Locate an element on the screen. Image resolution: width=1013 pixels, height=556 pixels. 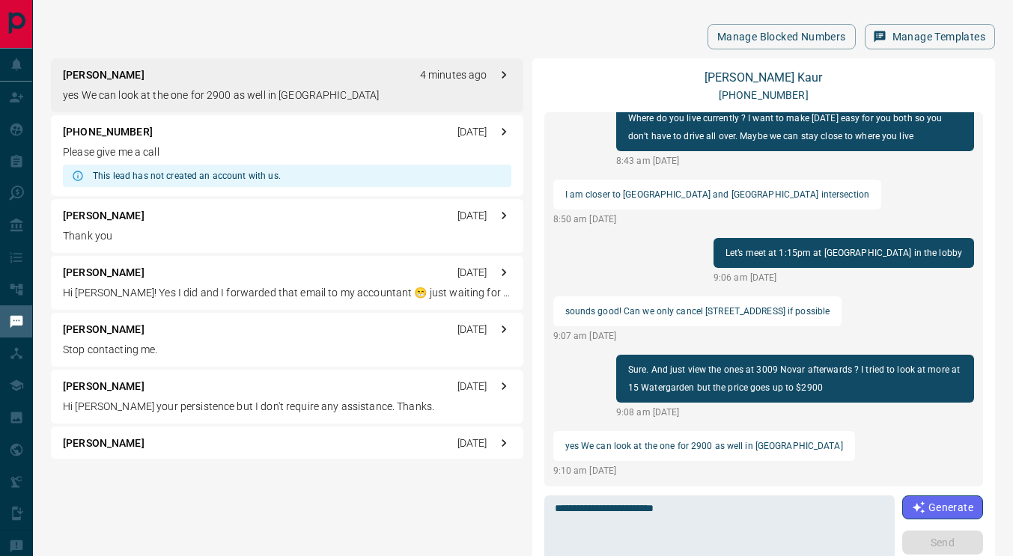
p: 4 minutes ago is located at coordinates (454, 75).